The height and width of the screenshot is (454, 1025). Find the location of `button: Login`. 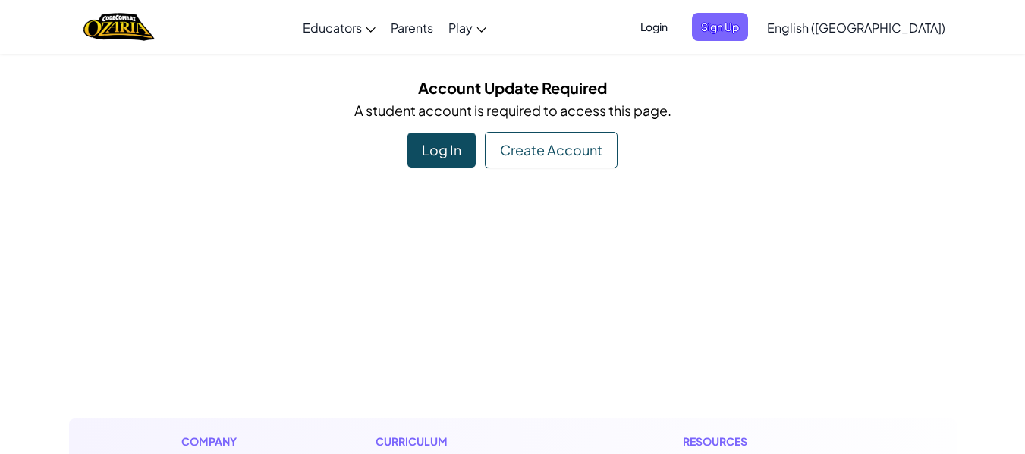

button: Login is located at coordinates (654, 27).